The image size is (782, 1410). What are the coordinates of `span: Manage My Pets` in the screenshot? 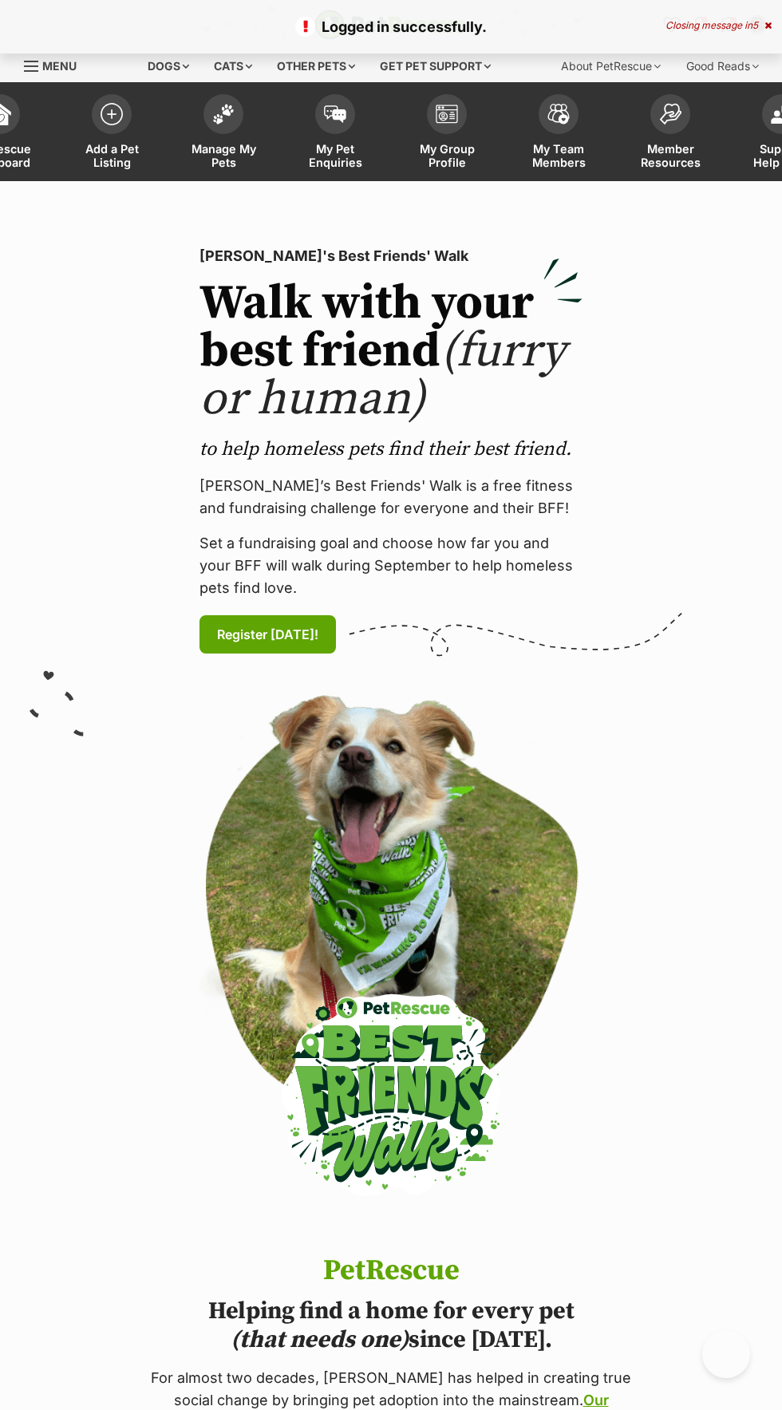 It's located at (223, 156).